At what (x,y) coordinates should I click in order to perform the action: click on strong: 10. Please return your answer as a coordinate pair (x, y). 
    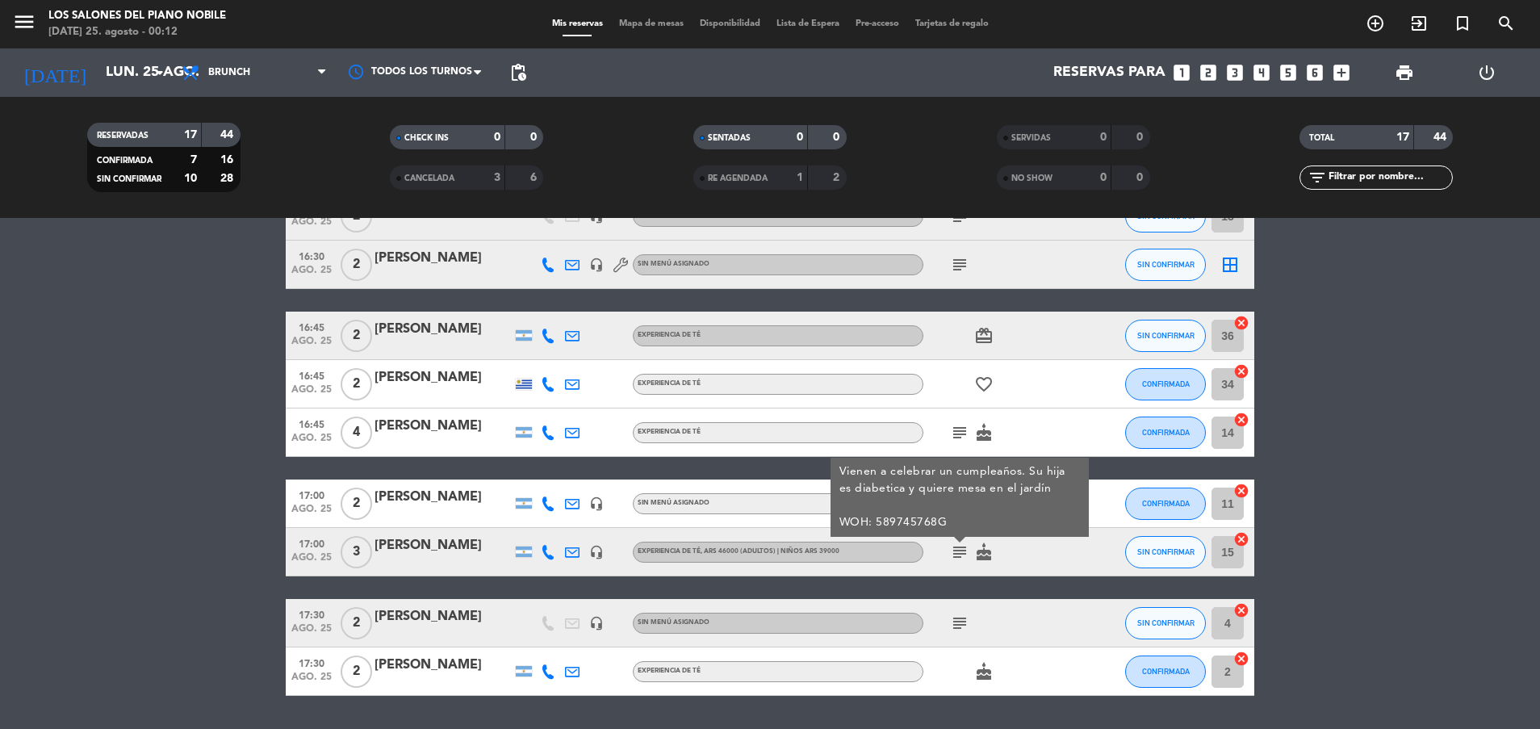
    Looking at the image, I should click on (190, 178).